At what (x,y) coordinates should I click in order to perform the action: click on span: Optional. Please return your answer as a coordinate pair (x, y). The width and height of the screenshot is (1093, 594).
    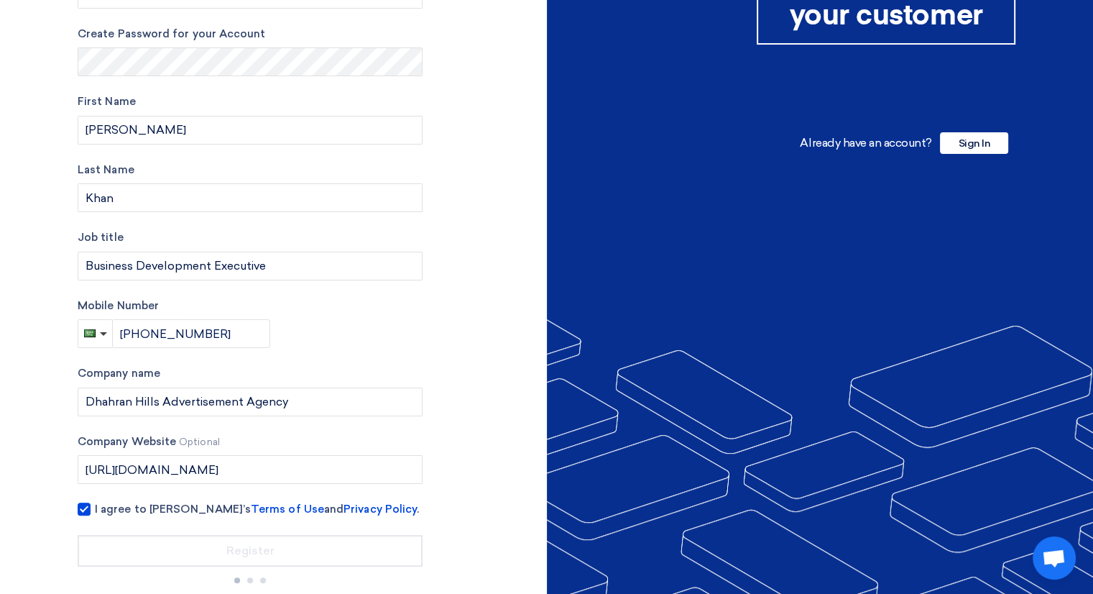
    Looking at the image, I should click on (199, 441).